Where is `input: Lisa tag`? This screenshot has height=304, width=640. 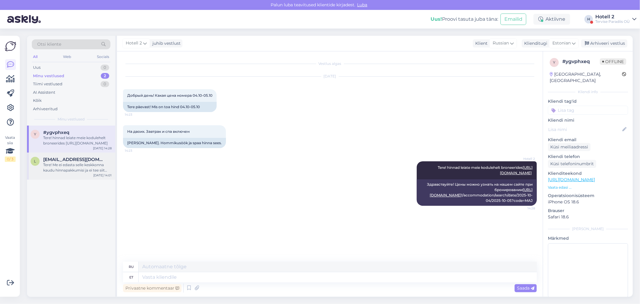
input: Lisa tag is located at coordinates (588, 110).